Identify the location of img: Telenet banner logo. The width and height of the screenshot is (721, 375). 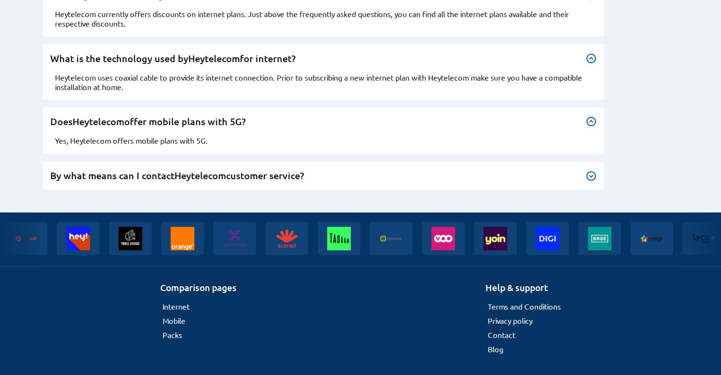
(391, 239).